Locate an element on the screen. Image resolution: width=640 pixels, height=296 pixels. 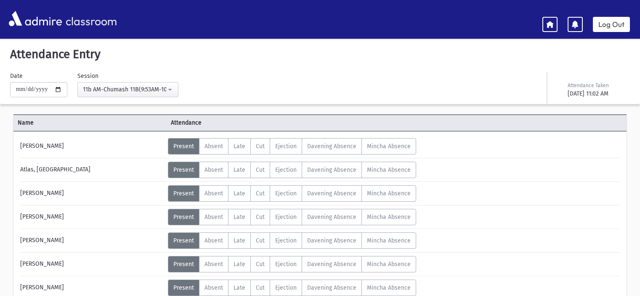
label: Date is located at coordinates (16, 76).